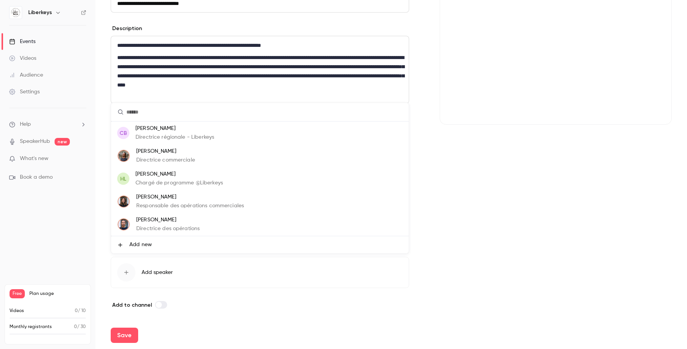 This screenshot has height=349, width=687. What do you see at coordinates (175, 137) in the screenshot?
I see `p: Directrice régionale - Liberkeys` at bounding box center [175, 137].